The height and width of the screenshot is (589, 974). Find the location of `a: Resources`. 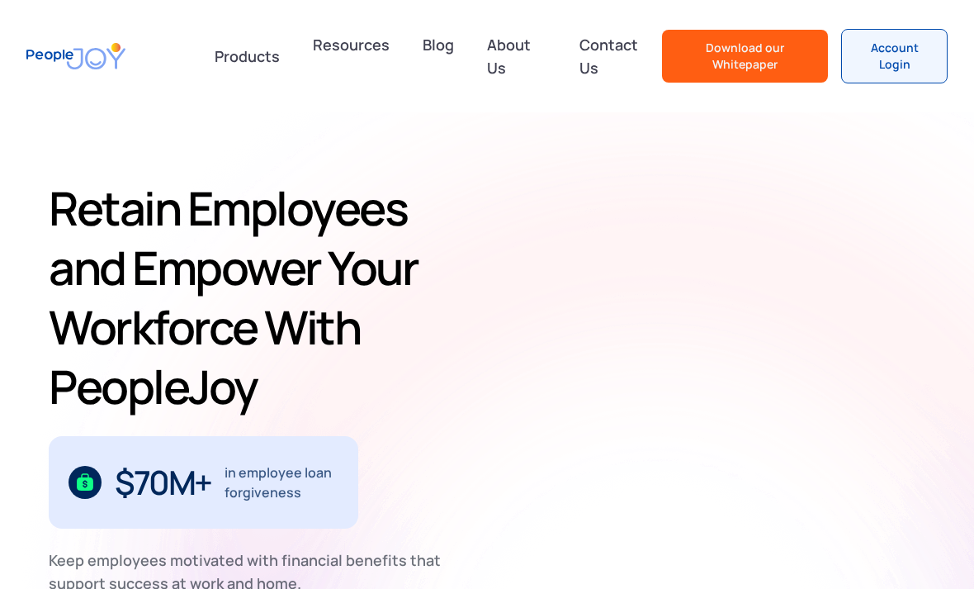

a: Resources is located at coordinates (351, 56).